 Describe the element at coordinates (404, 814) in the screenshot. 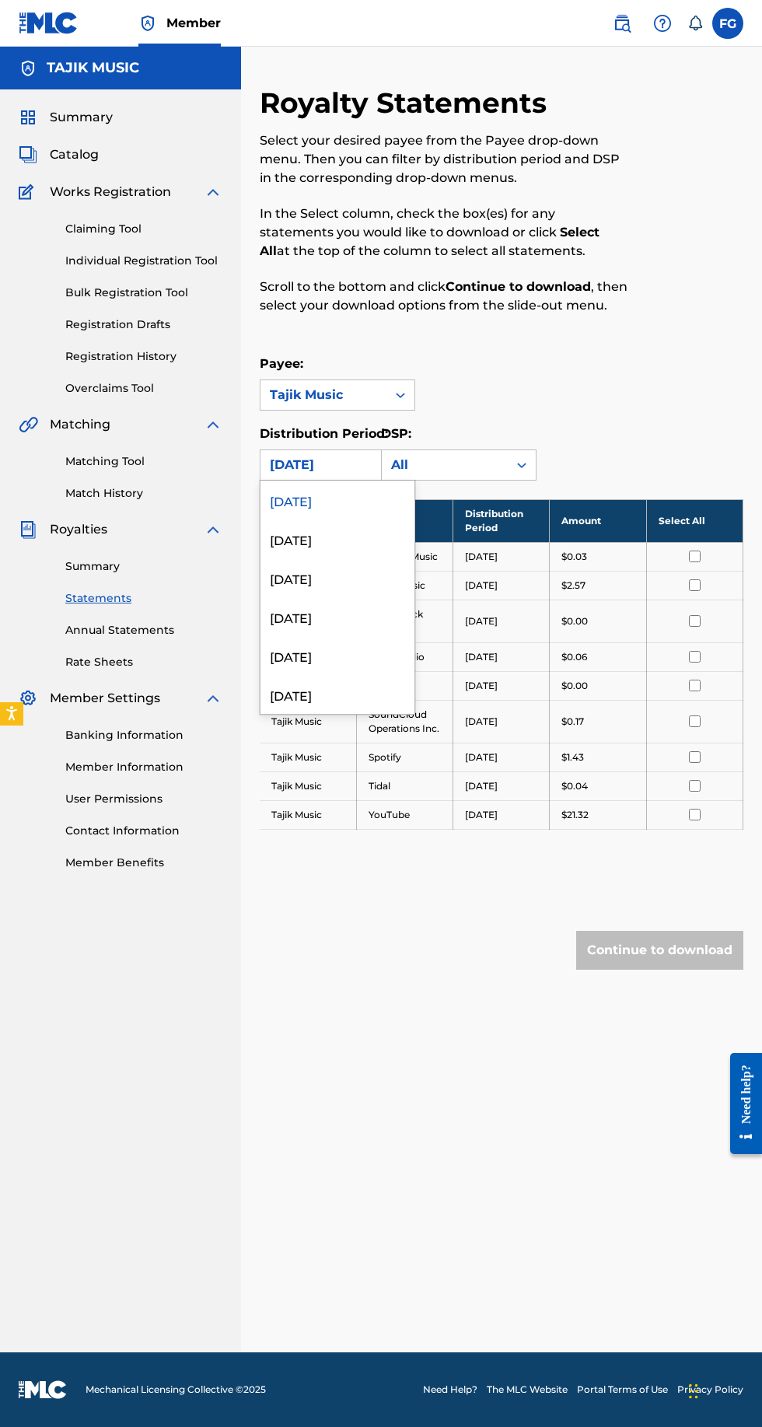

I see `td: YouTube` at that location.